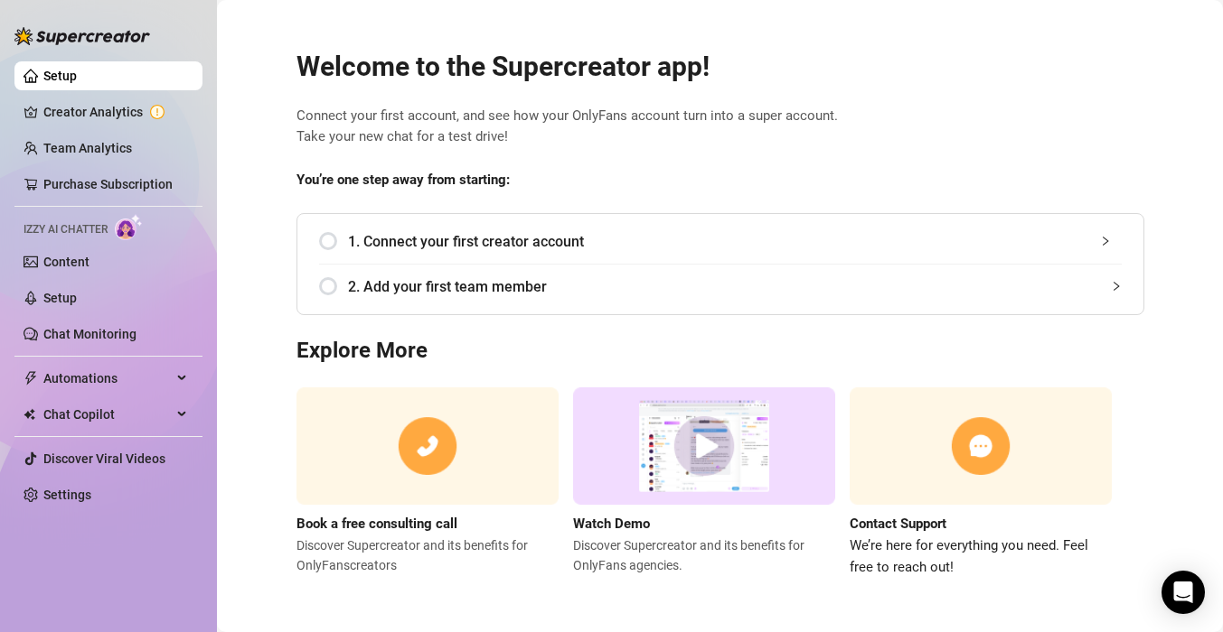 This screenshot has height=632, width=1223. I want to click on img: AI Chatter, so click(128, 227).